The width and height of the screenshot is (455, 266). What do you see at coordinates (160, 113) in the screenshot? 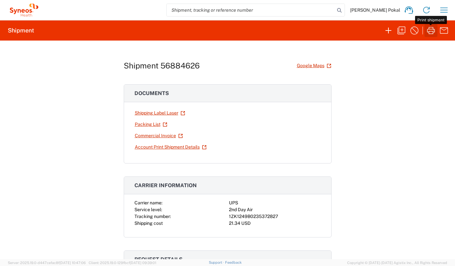
I see `a: Shipping Label Laser` at bounding box center [160, 113].